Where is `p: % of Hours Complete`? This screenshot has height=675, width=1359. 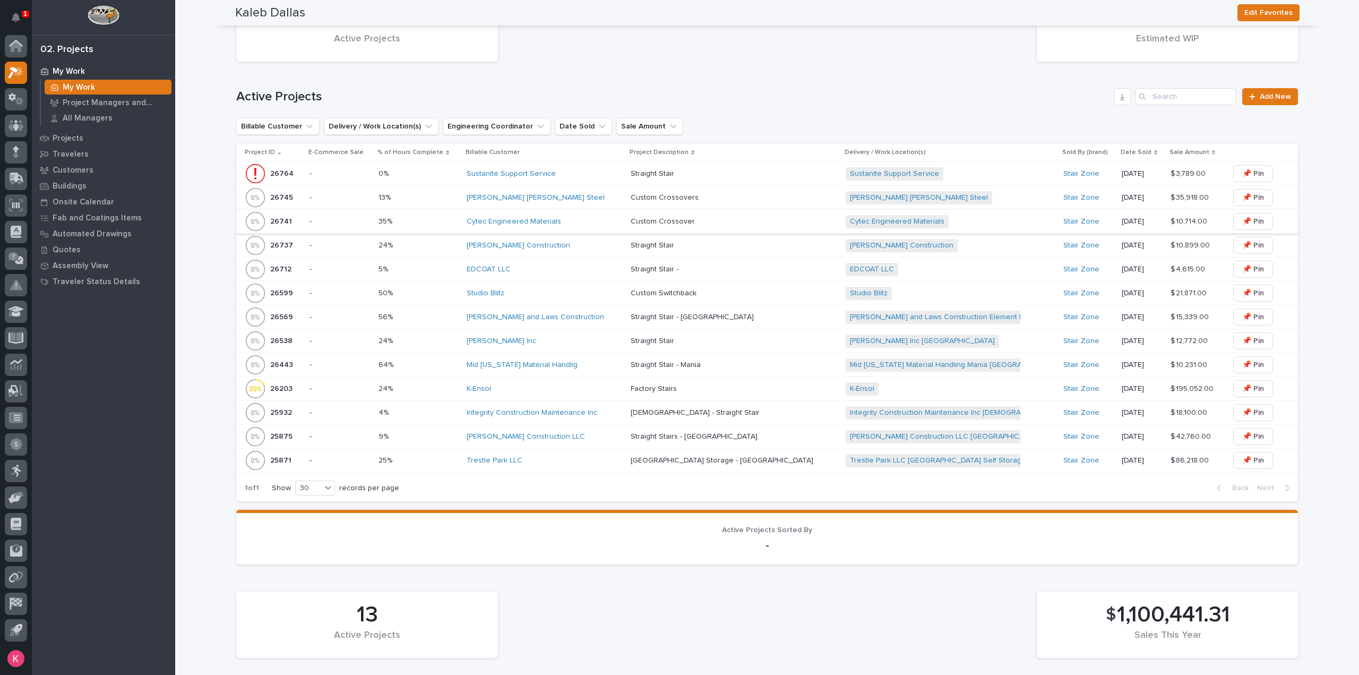
p: % of Hours Complete is located at coordinates (410, 152).